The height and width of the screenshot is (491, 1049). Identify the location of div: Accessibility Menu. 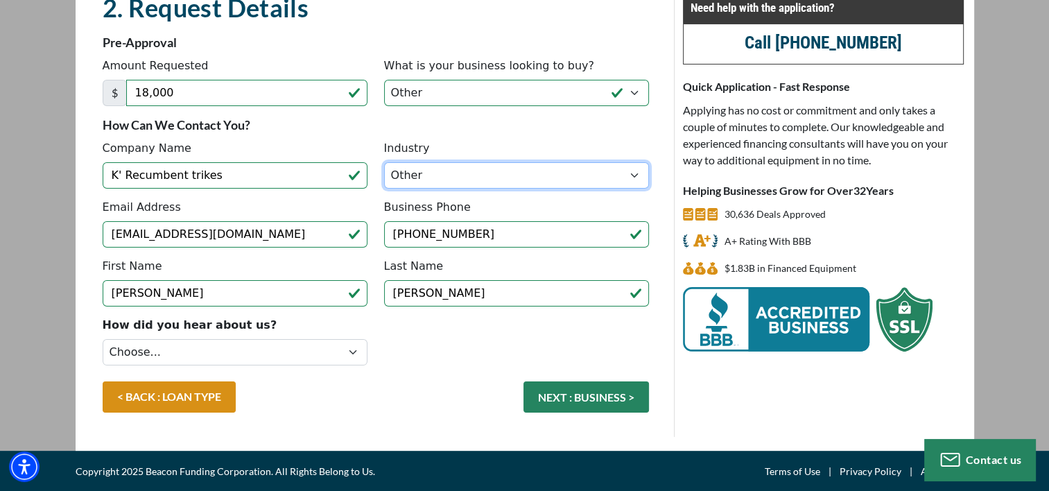
(24, 467).